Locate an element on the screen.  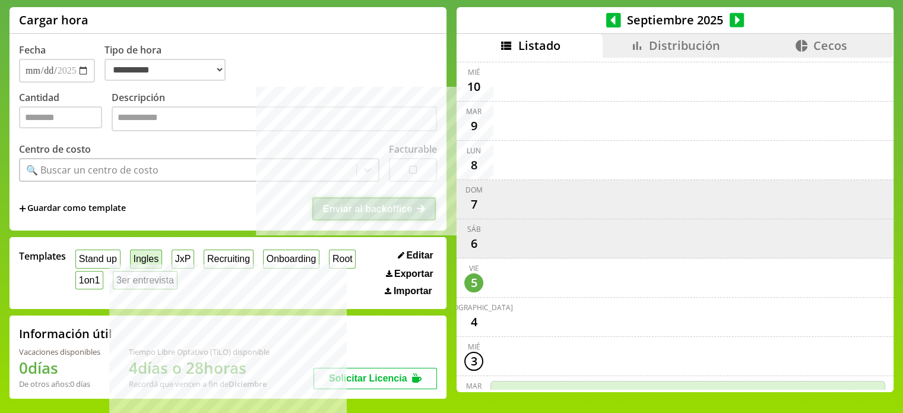
div: dom is located at coordinates (474, 189).